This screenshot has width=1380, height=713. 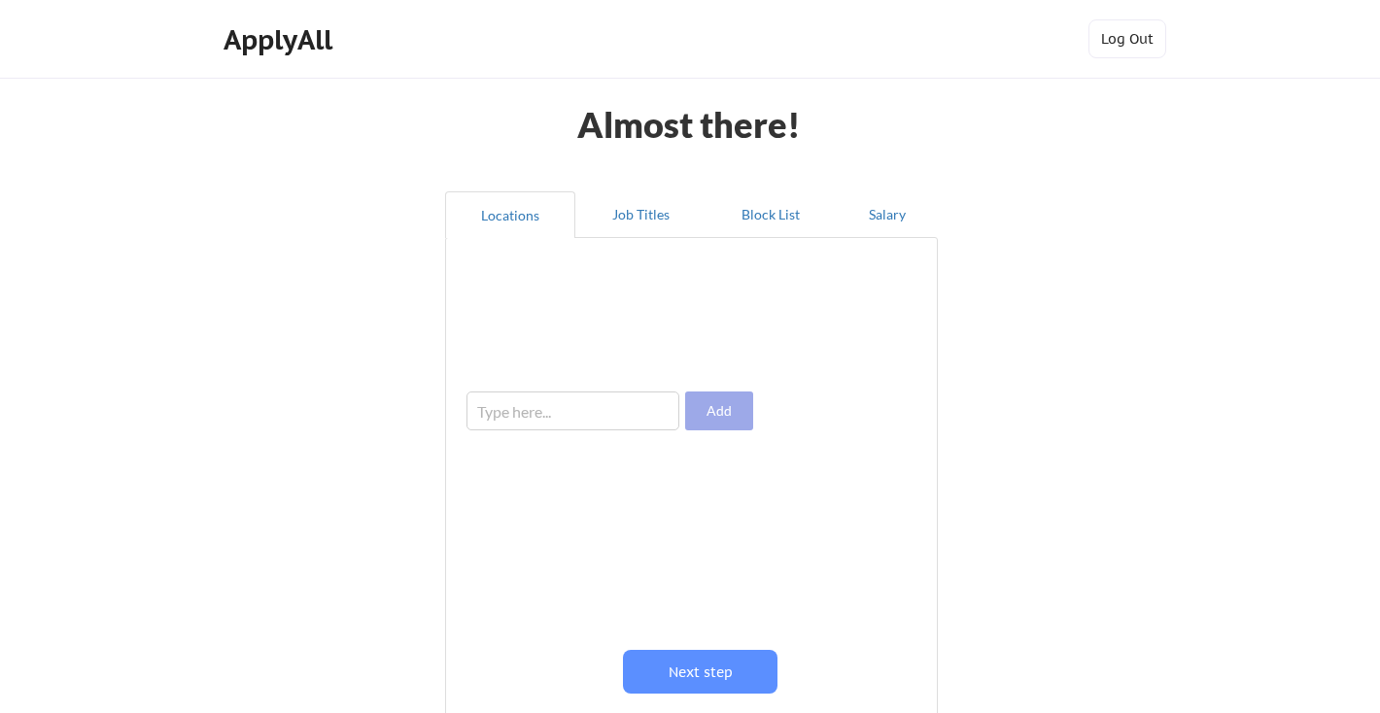 I want to click on button: Locations, so click(x=510, y=215).